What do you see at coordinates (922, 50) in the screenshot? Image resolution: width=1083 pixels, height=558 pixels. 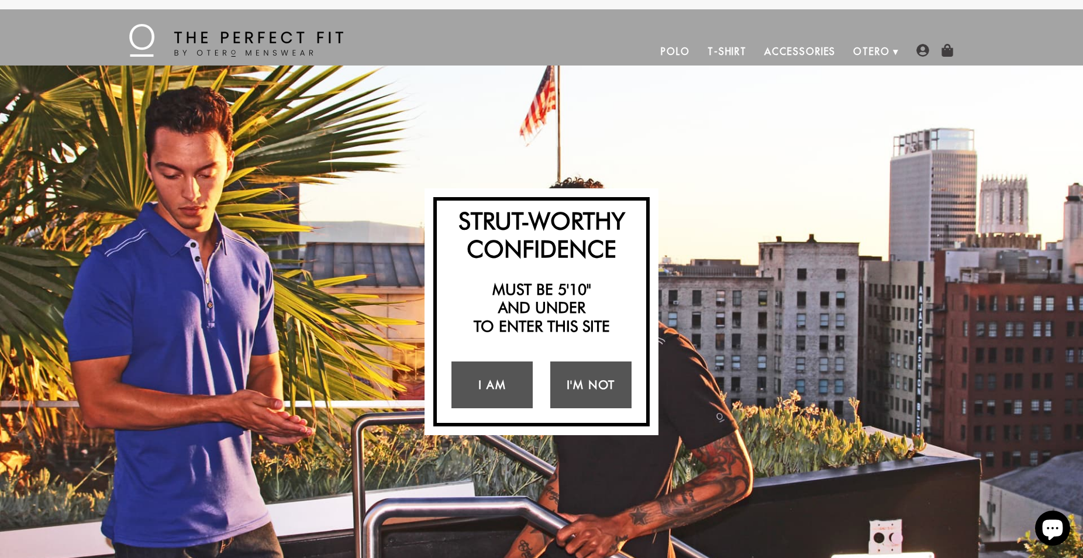 I see `img: user-account-icon.png` at bounding box center [922, 50].